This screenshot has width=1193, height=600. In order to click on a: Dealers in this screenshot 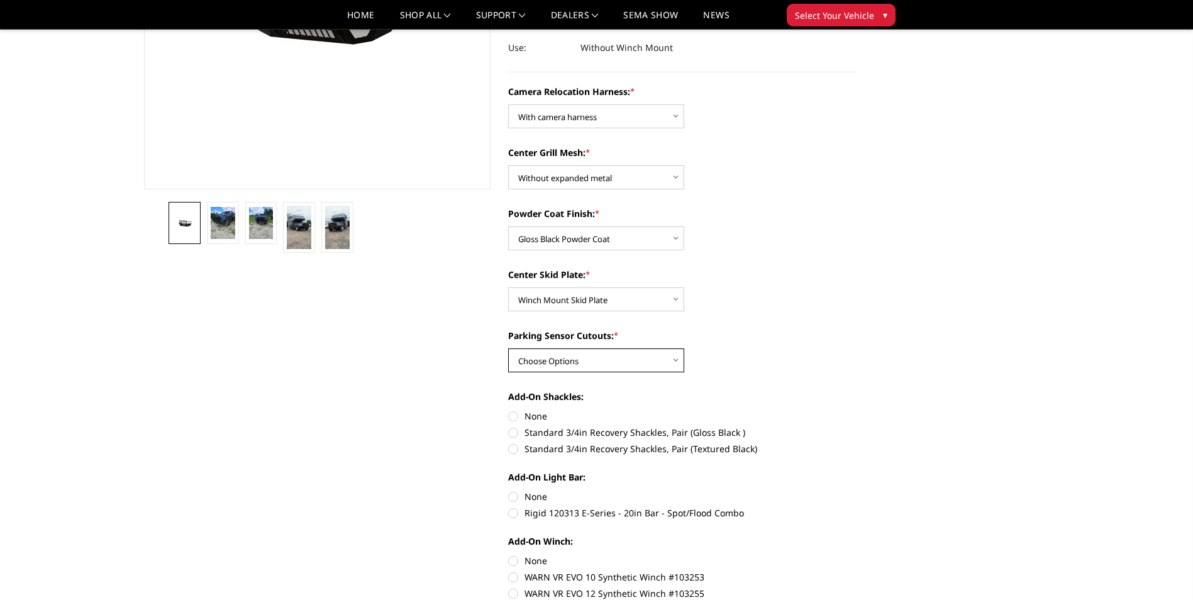, I will do `click(575, 19)`.